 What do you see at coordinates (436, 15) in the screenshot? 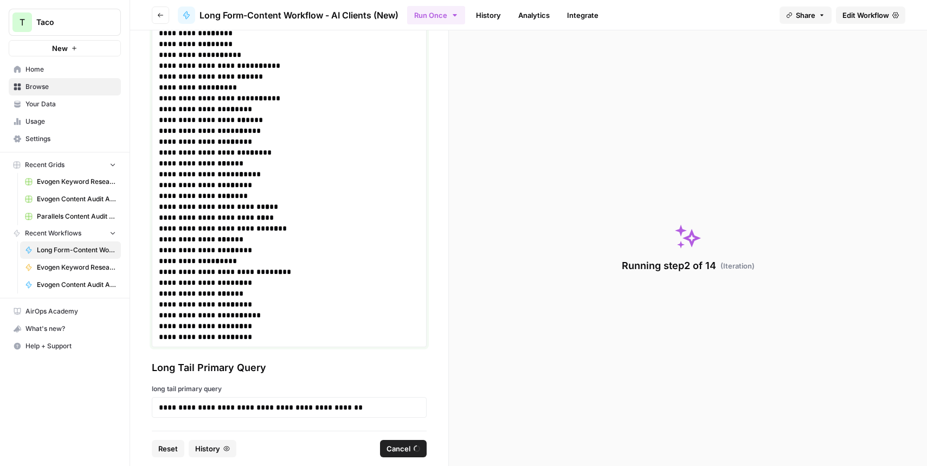
I see `button: Run Once` at bounding box center [436, 15].